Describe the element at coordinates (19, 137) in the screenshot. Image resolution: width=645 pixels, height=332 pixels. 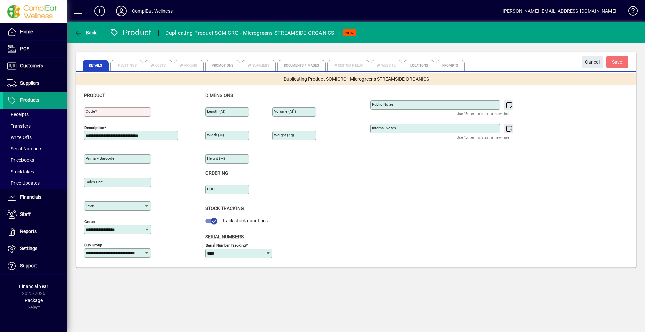
I see `span: Write Offs` at that location.